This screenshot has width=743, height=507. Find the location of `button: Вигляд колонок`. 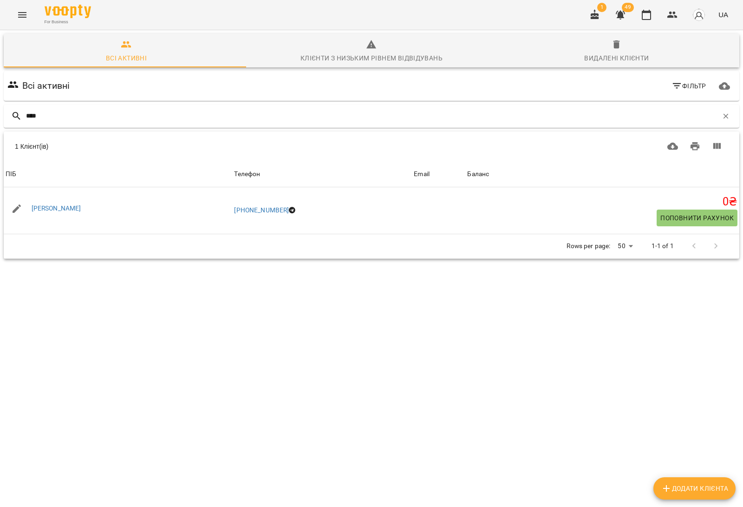

button: Вигляд колонок is located at coordinates (717, 146).